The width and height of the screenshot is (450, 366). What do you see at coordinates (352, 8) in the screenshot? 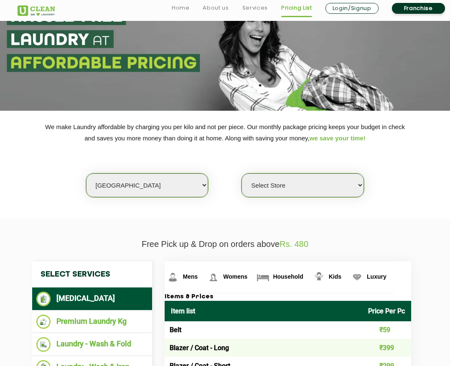
I see `a: Login/Signup` at bounding box center [352, 8].